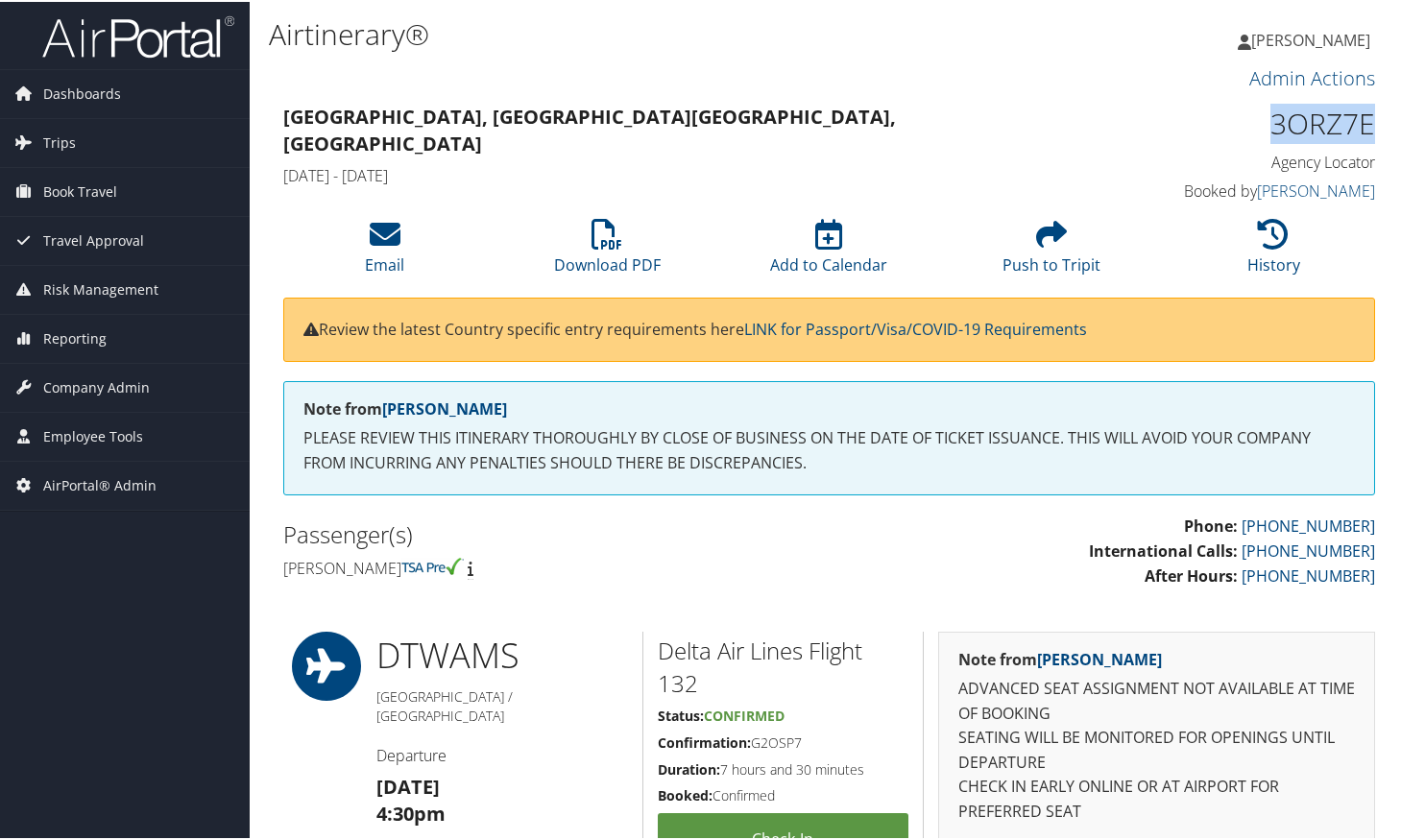 The width and height of the screenshot is (1401, 840). I want to click on a: Email, so click(384, 250).